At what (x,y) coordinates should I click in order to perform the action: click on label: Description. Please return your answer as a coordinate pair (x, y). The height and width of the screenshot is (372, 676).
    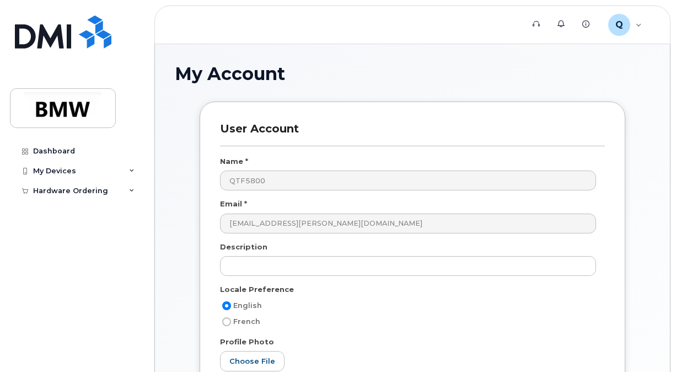
    Looking at the image, I should click on (244, 247).